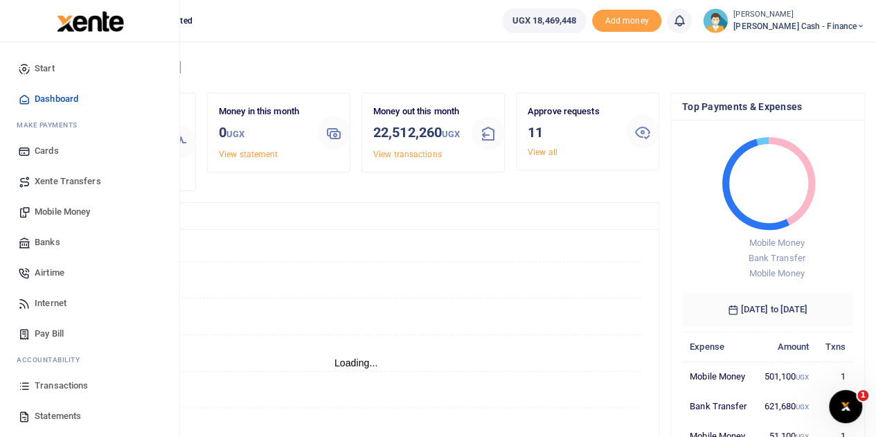 The height and width of the screenshot is (437, 876). Describe the element at coordinates (262, 111) in the screenshot. I see `p: Money in this month` at that location.